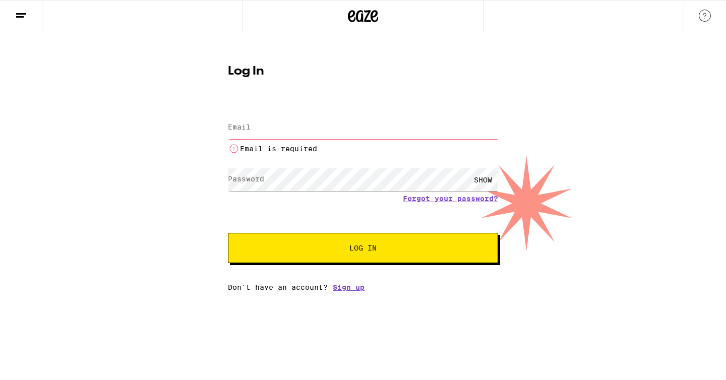 The height and width of the screenshot is (380, 726). I want to click on input: Email, so click(363, 128).